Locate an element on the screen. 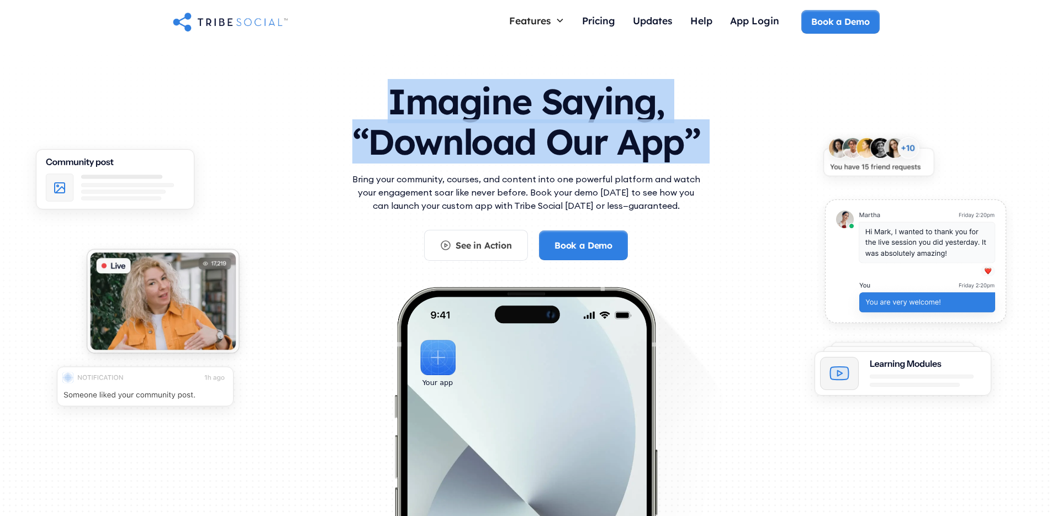 Image resolution: width=1052 pixels, height=516 pixels. div: App Login is located at coordinates (754, 20).